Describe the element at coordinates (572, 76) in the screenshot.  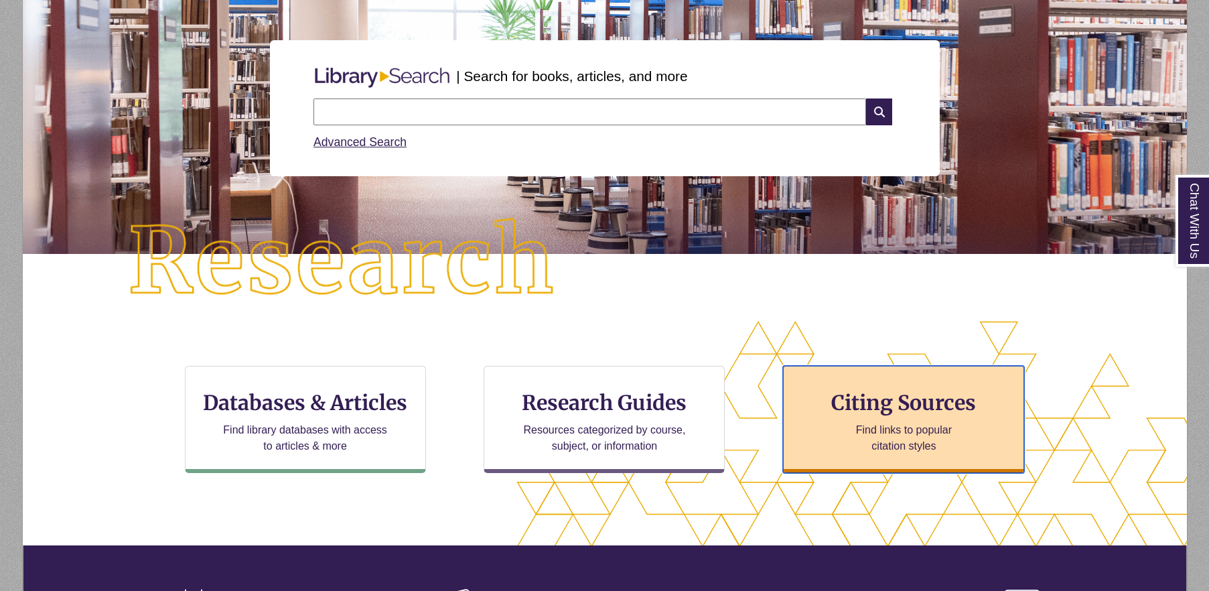
I see `p: | Search for books, articles, and more` at that location.